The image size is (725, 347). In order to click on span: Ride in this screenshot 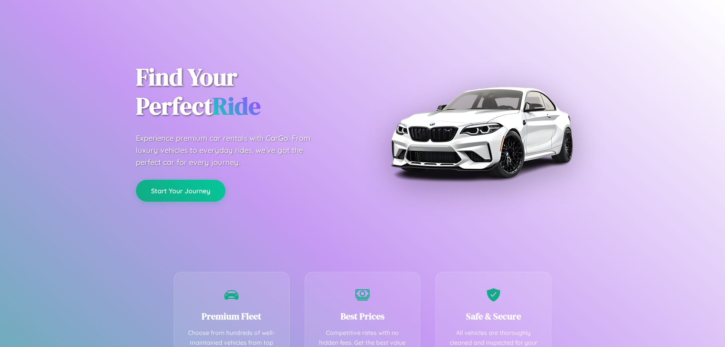, I will do `click(236, 106)`.